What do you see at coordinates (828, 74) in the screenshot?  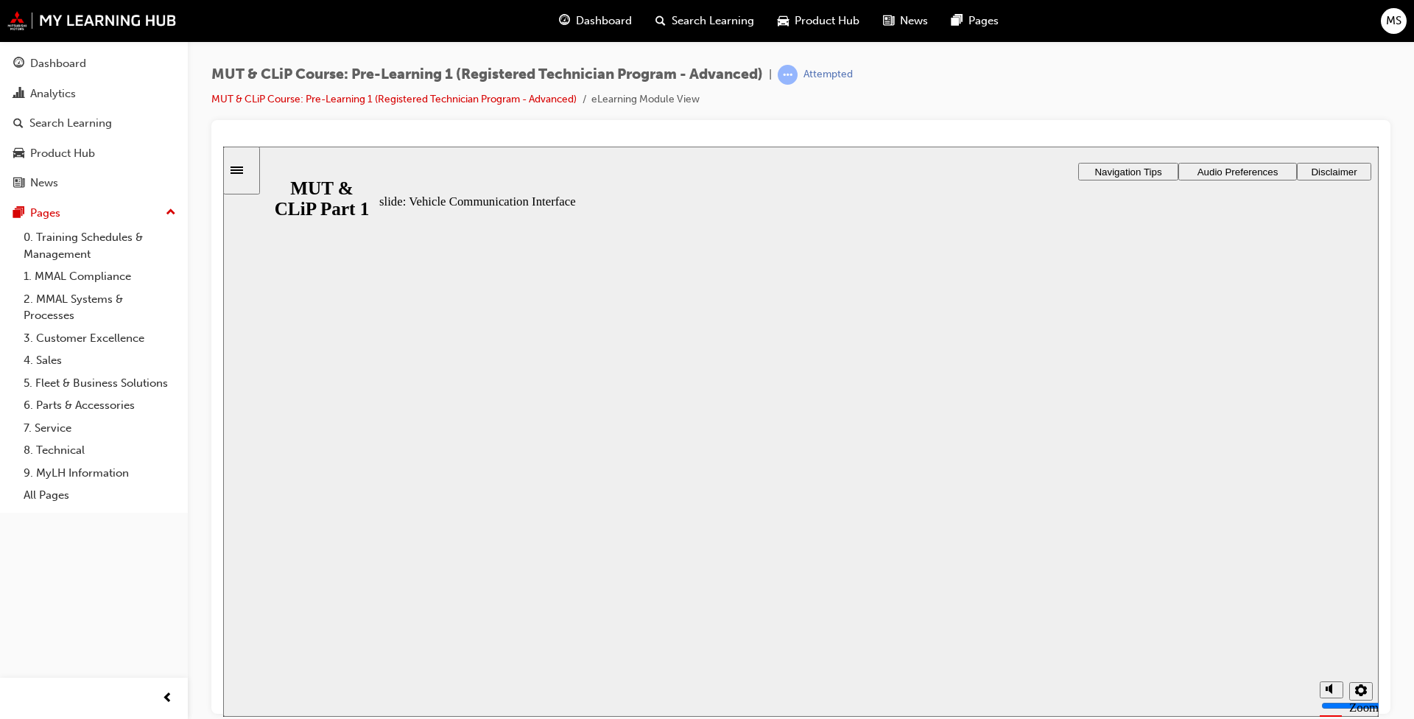 I see `div: Attempted` at bounding box center [828, 74].